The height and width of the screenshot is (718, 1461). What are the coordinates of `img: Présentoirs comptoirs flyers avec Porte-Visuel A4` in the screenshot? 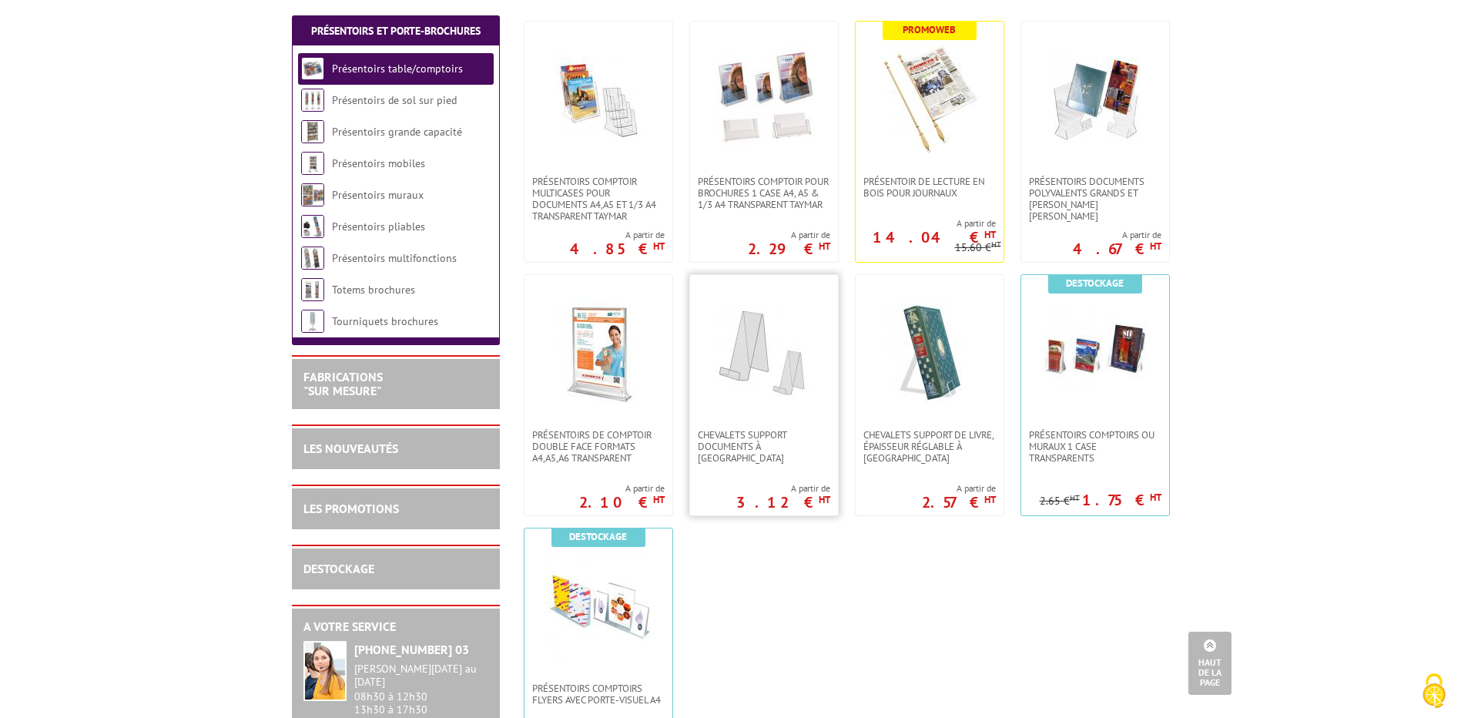 It's located at (599, 606).